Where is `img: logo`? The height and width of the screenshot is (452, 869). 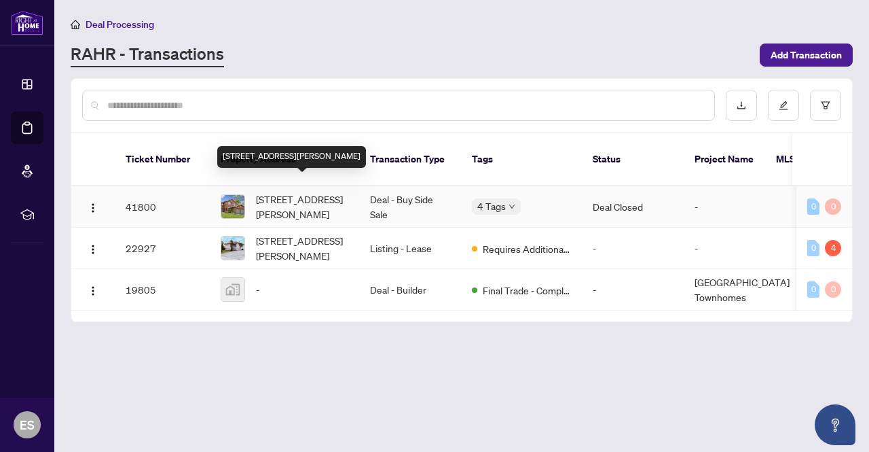
img: logo is located at coordinates (27, 22).